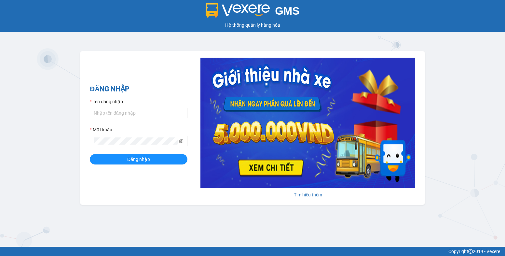  Describe the element at coordinates (136, 141) in the screenshot. I see `input: Mật khẩu` at that location.